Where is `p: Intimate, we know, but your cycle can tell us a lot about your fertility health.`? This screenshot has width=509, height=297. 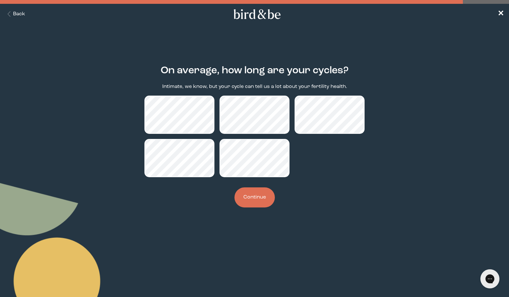
p: Intimate, we know, but your cycle can tell us a lot about your fertility health. is located at coordinates (255, 87).